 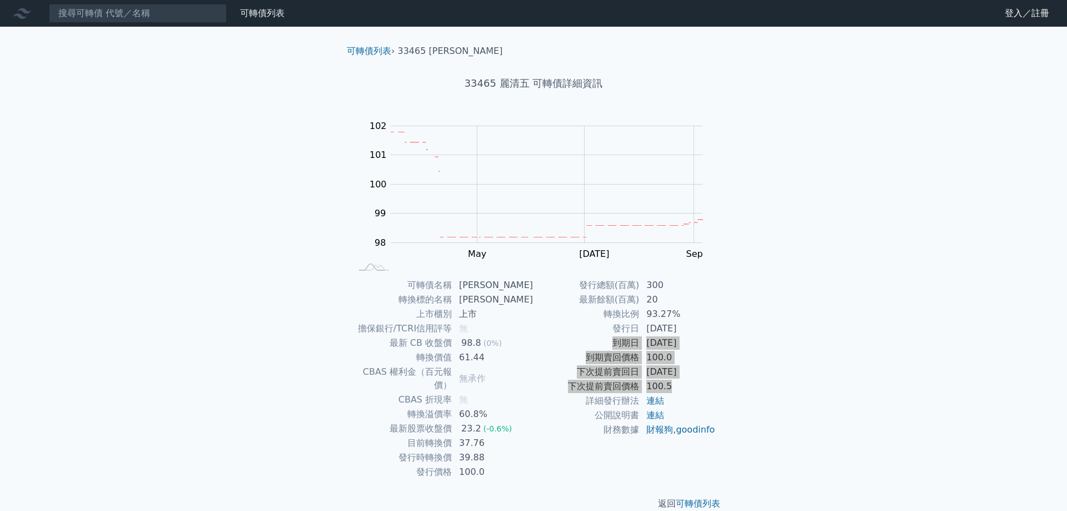 What do you see at coordinates (493, 443) in the screenshot?
I see `td: 37.76` at bounding box center [493, 443].